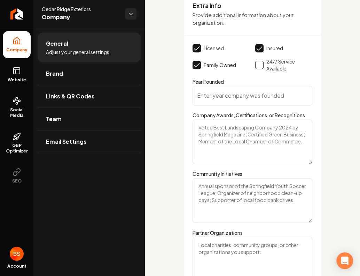  Describe the element at coordinates (220, 65) in the screenshot. I see `label: Family Owned` at that location.